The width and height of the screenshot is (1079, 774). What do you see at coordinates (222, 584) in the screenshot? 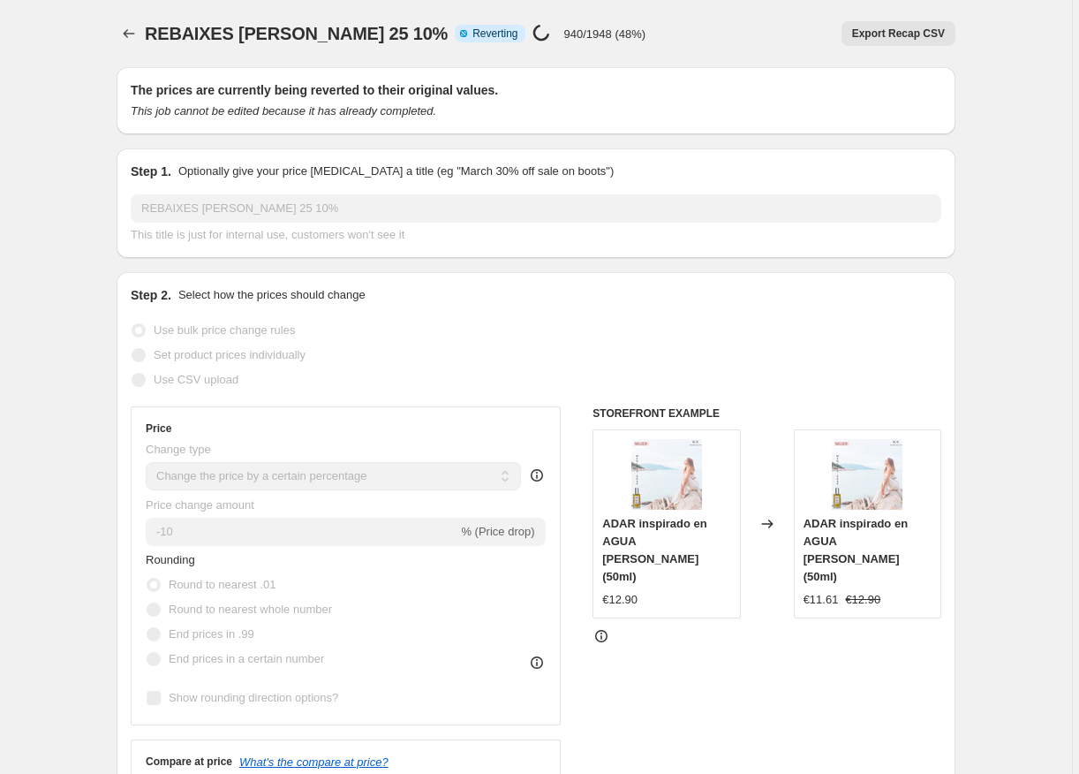
I see `span: Round to nearest .01` at bounding box center [222, 584].